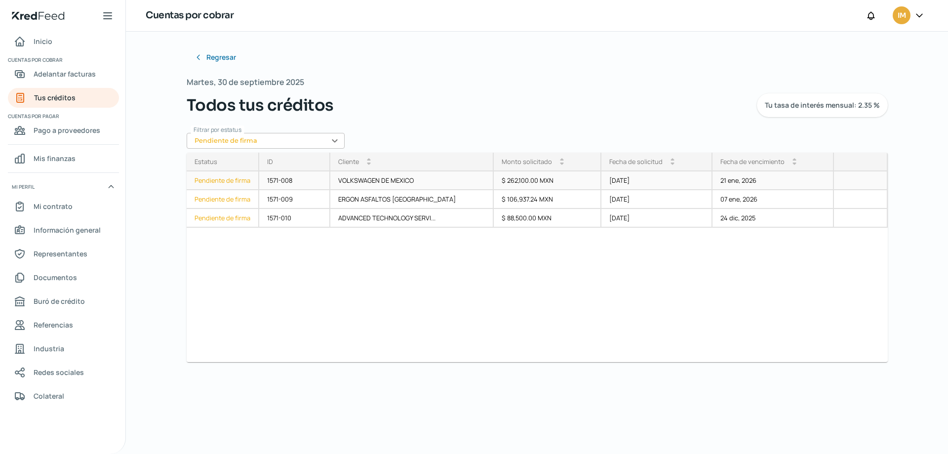 The width and height of the screenshot is (948, 454). I want to click on span: Mi perfil, so click(23, 187).